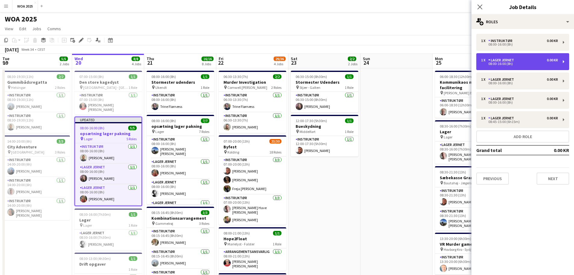 The width and height of the screenshot is (574, 275). Describe the element at coordinates (54, 29) in the screenshot. I see `span: Comms` at that location.